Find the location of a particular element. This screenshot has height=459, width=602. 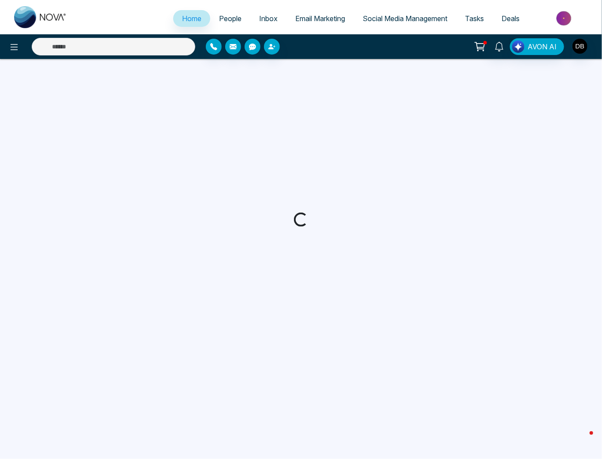

a: Deals is located at coordinates (510, 19).